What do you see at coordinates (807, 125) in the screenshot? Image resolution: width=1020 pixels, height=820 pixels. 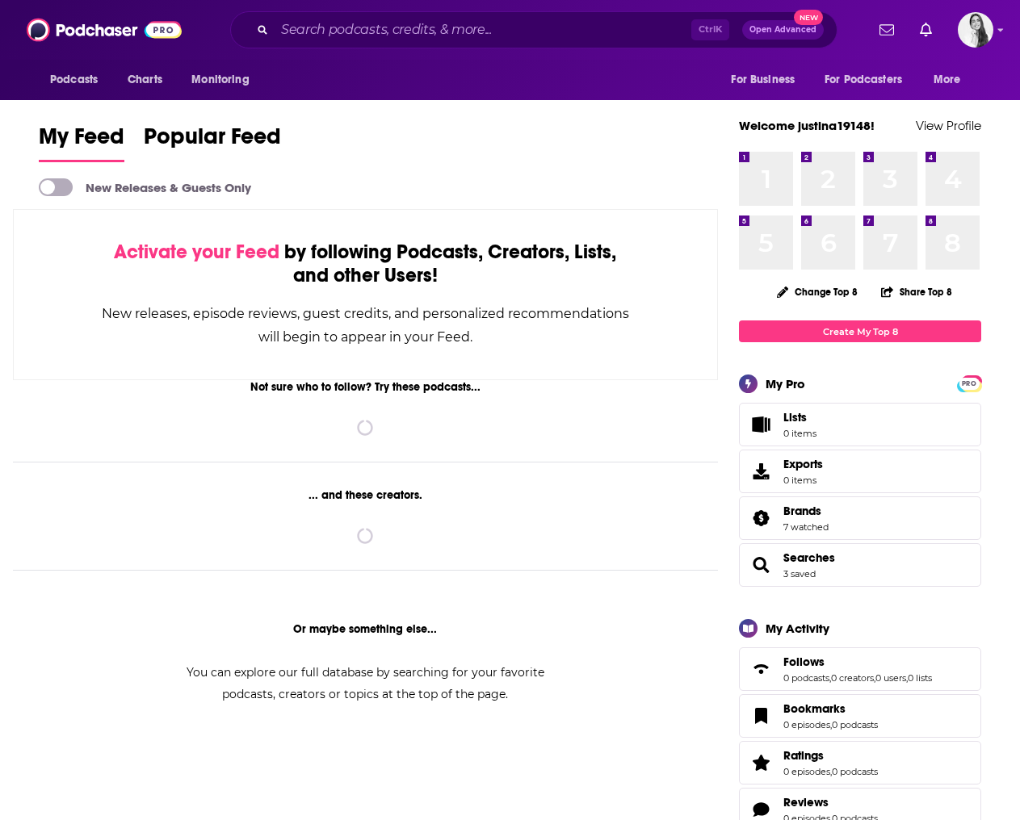 I see `a: Welcome justina19148!` at bounding box center [807, 125].